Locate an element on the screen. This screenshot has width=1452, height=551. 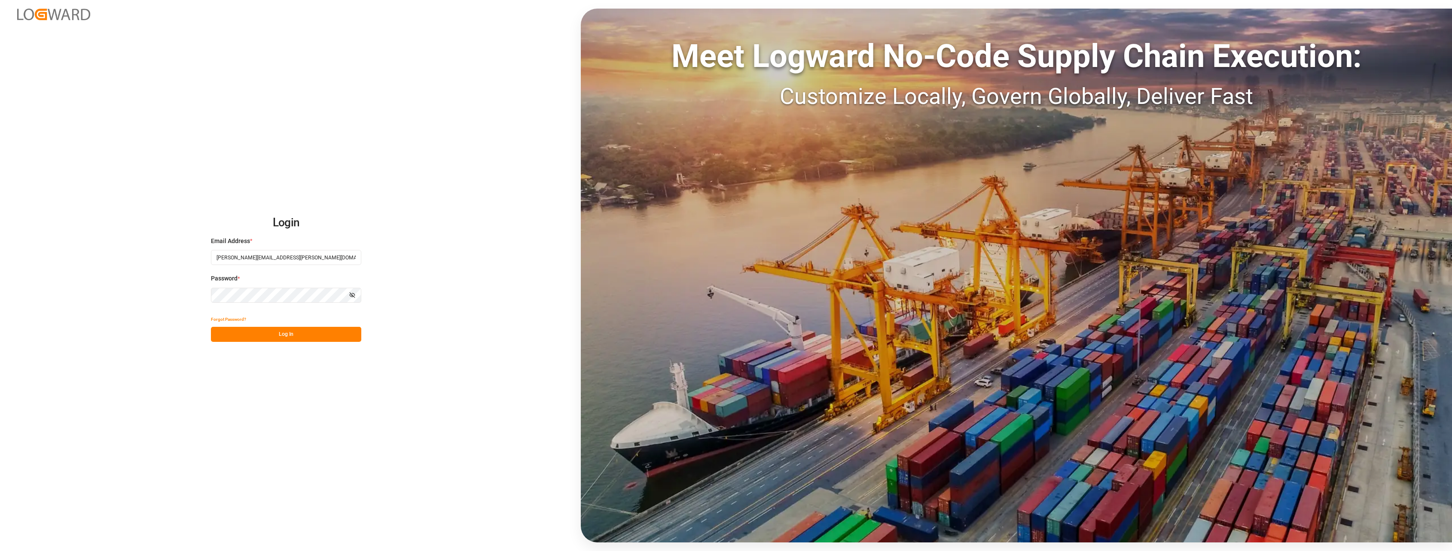
span: Password is located at coordinates (224, 278).